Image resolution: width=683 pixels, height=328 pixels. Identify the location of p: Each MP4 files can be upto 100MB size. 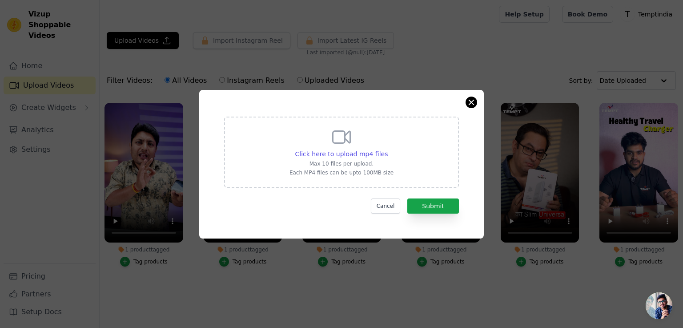
(341, 172).